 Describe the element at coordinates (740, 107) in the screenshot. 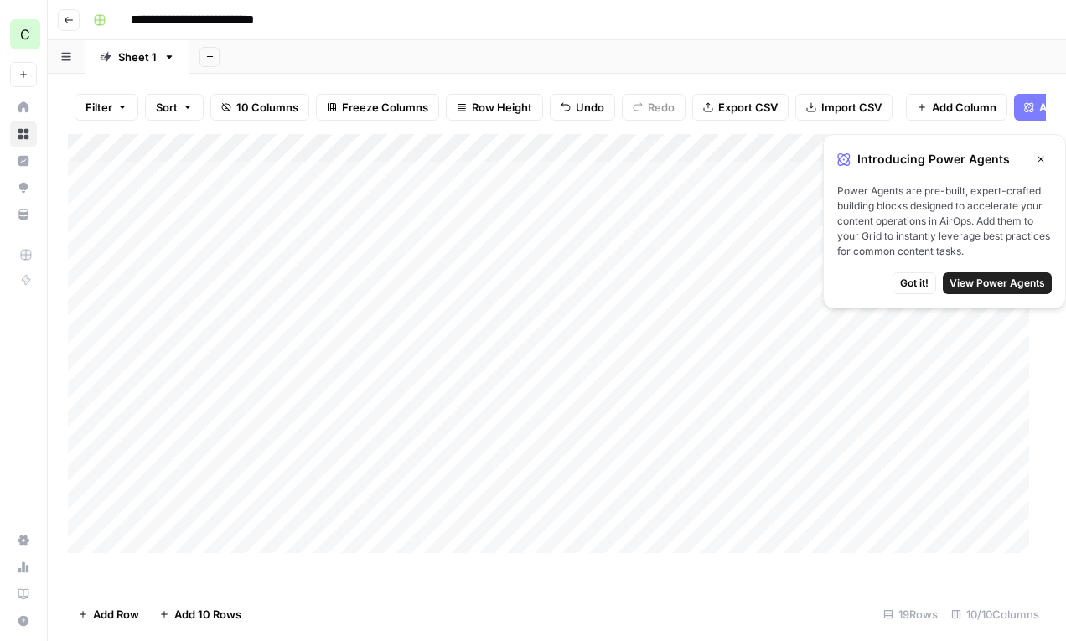

I see `button: Export CSV` at that location.